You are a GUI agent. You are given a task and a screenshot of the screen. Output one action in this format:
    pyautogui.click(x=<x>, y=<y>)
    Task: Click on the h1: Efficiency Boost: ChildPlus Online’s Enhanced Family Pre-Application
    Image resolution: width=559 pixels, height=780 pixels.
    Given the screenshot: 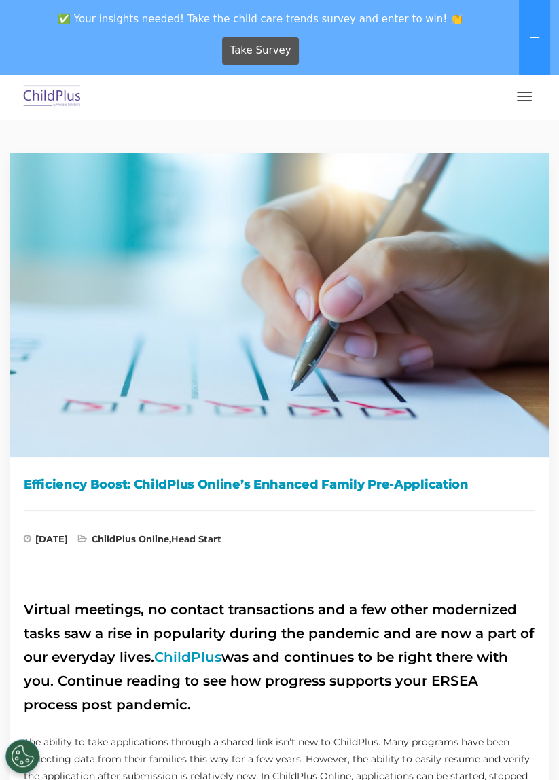 What is the action you would take?
    pyautogui.click(x=279, y=484)
    